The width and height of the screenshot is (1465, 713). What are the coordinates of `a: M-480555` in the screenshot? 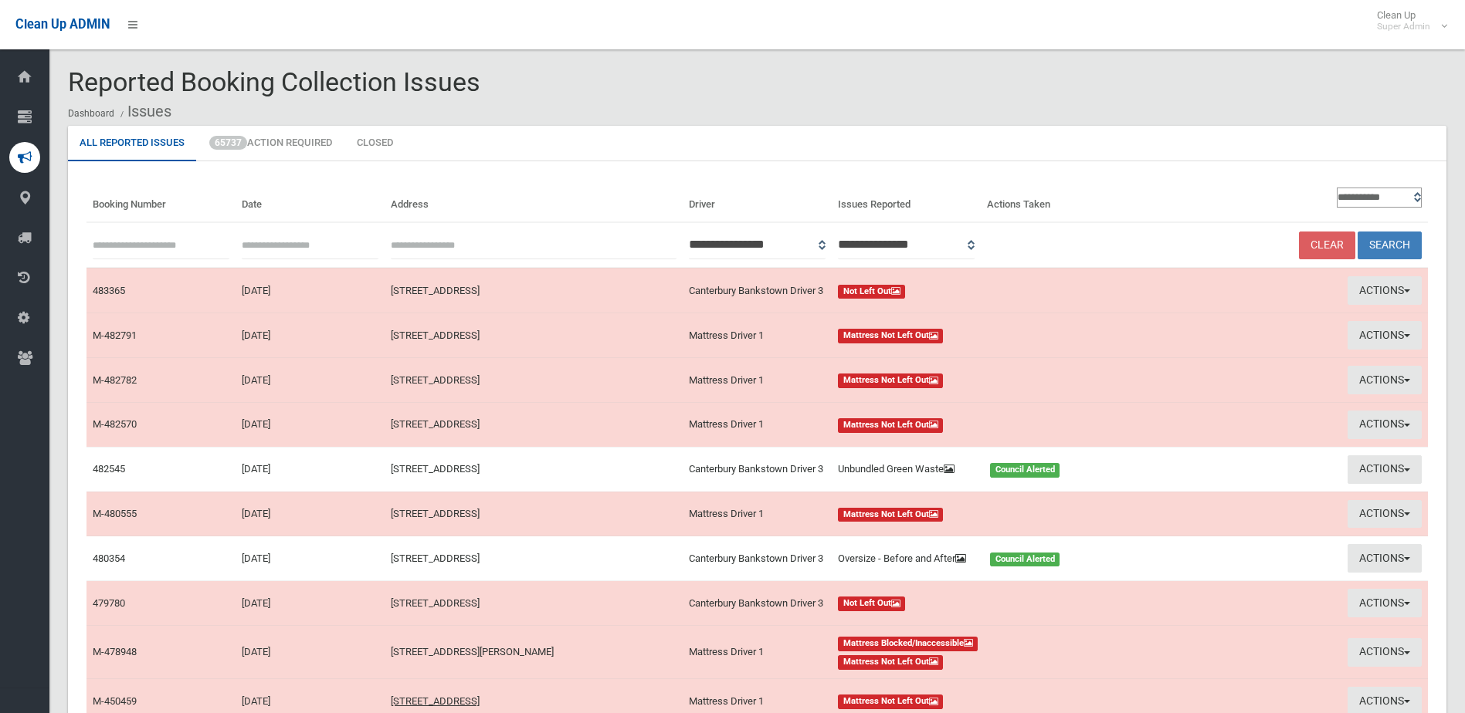 It's located at (114, 513).